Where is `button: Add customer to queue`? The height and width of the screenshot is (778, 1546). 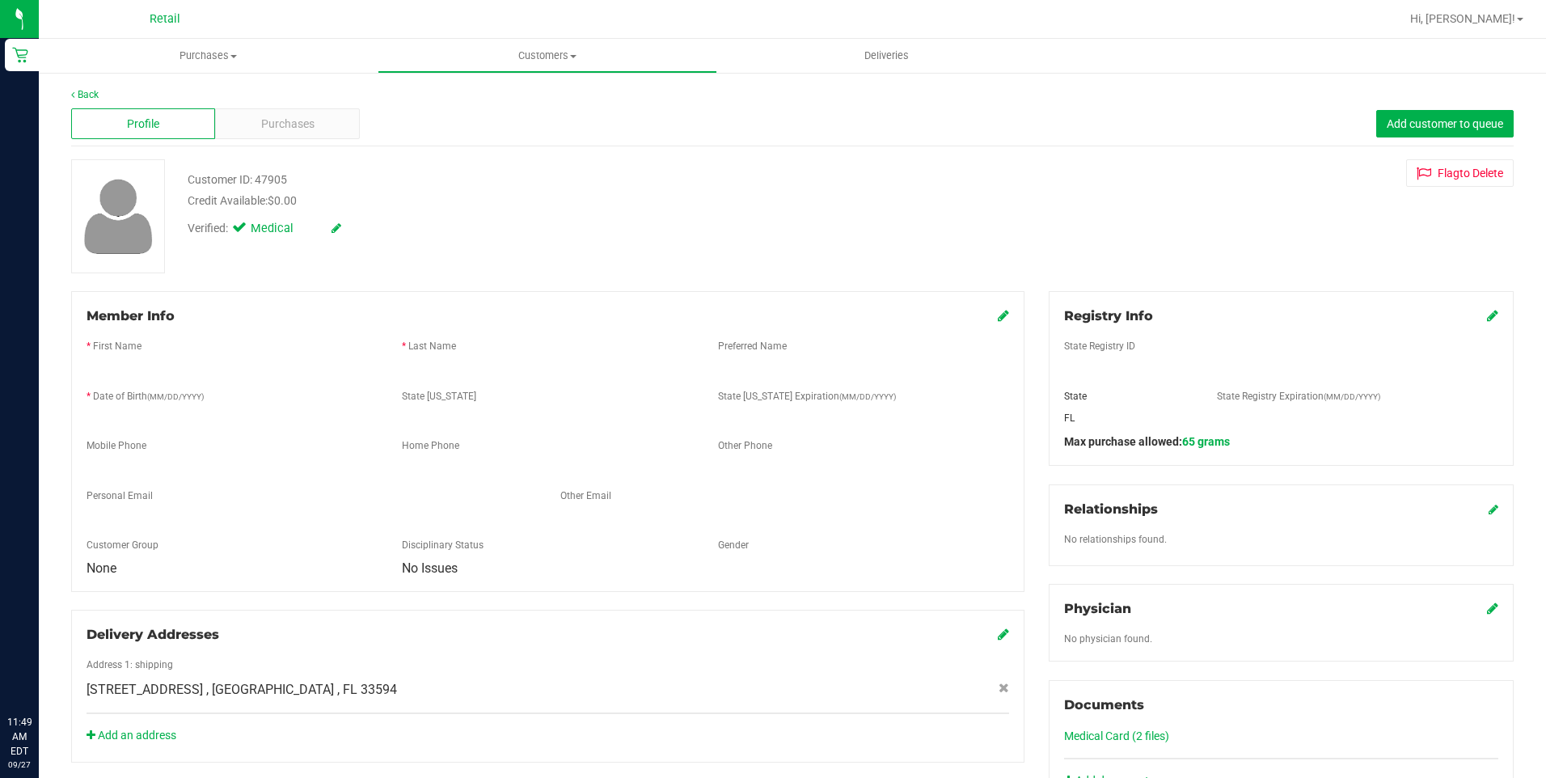
button: Add customer to queue is located at coordinates (1445, 124).